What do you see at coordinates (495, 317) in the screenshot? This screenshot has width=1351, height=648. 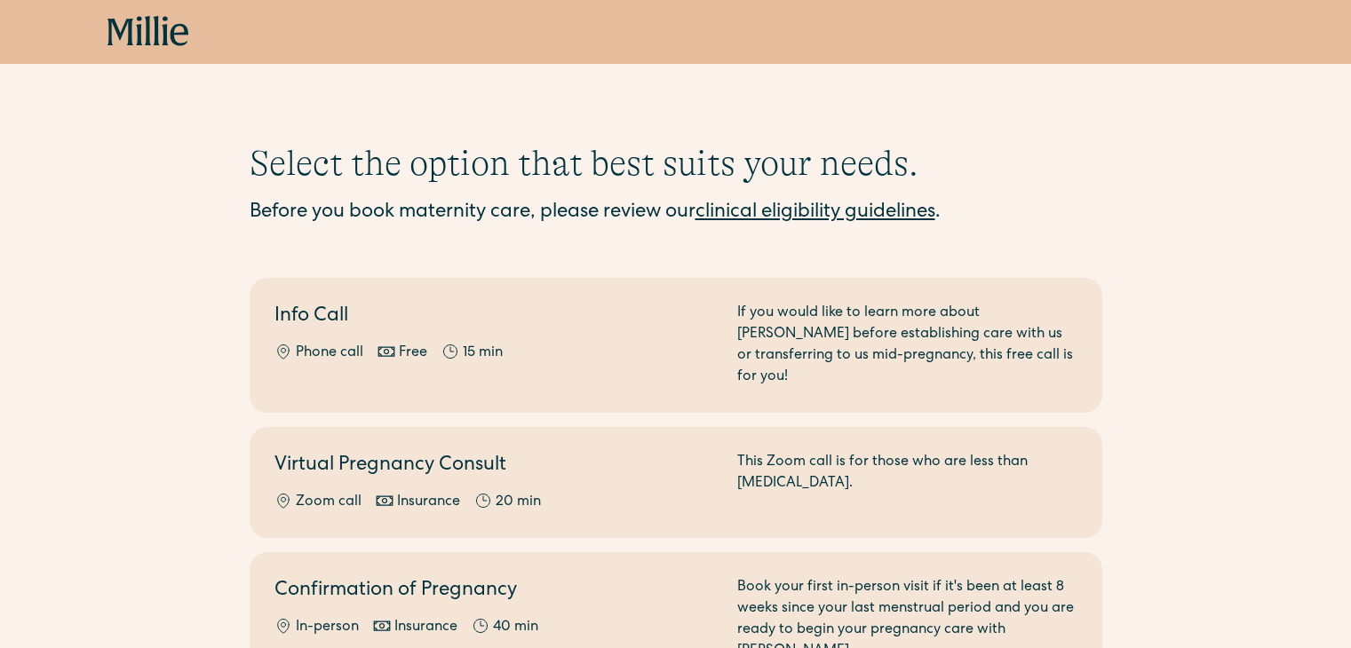 I see `h2: Info Call` at bounding box center [495, 317].